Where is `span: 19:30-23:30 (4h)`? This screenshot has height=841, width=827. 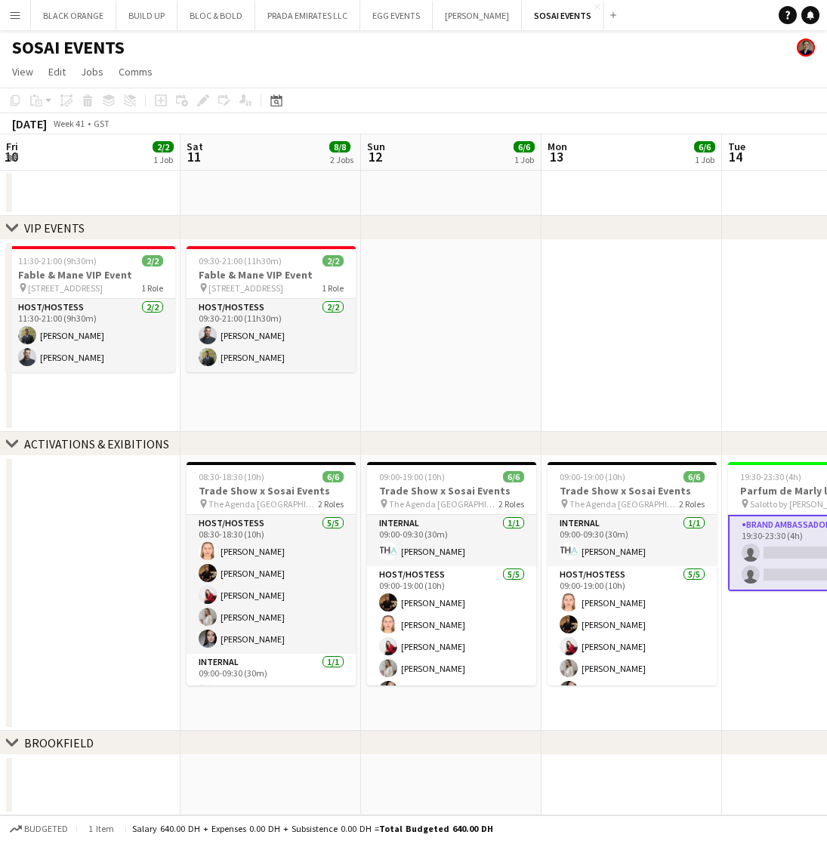
span: 19:30-23:30 (4h) is located at coordinates (770, 477).